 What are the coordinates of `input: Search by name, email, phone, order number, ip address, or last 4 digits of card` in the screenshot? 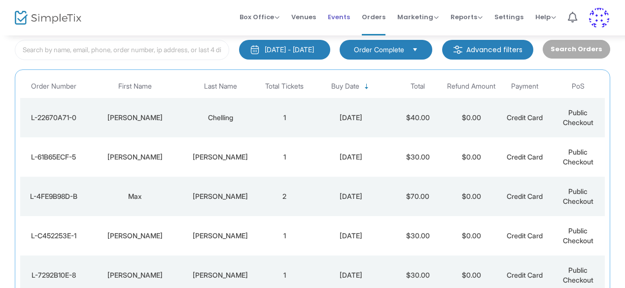 It's located at (122, 50).